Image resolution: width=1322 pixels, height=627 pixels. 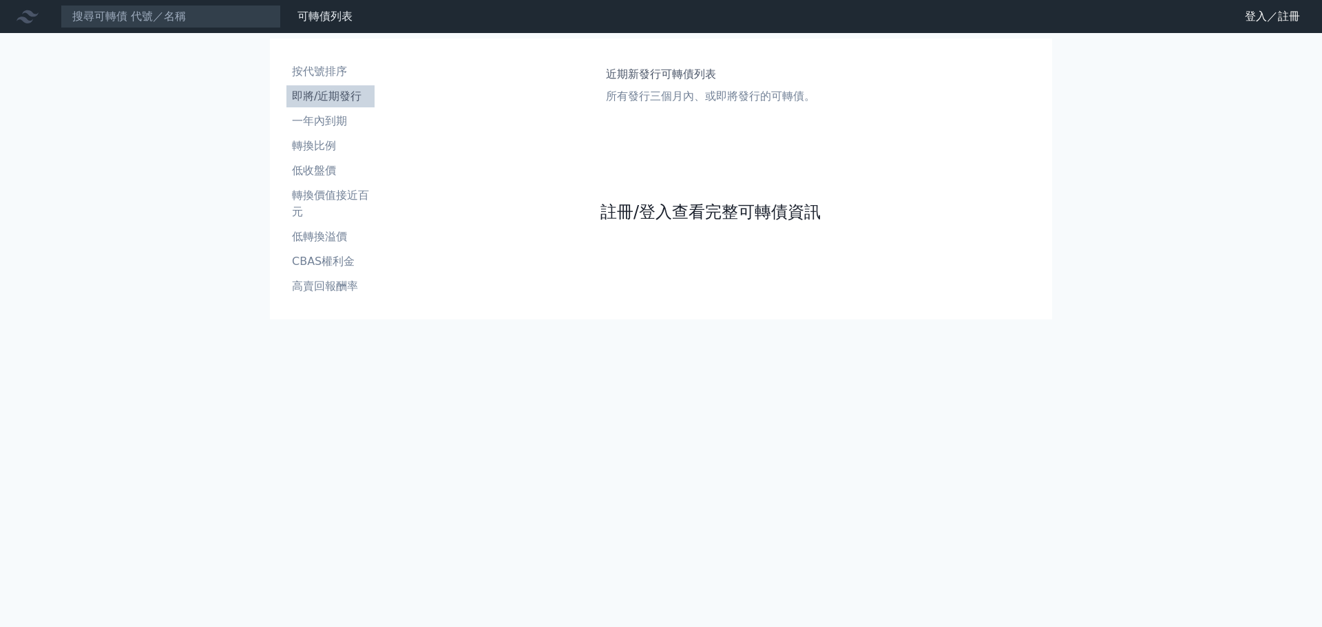 I want to click on li: 低轉換溢價, so click(x=331, y=237).